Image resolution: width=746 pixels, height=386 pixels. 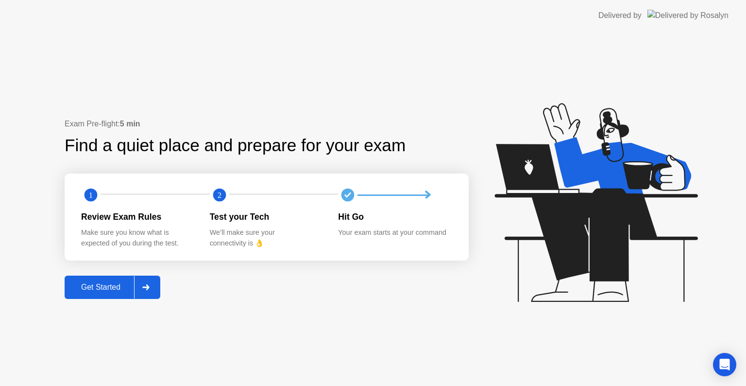 What do you see at coordinates (395, 233) in the screenshot?
I see `div: Your exam starts at your command` at bounding box center [395, 233].